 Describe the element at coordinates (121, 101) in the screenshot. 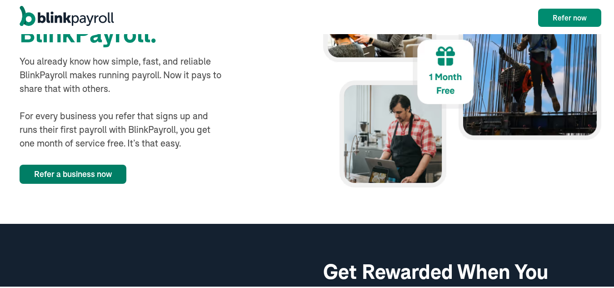

I see `div: You already know how simple, fast, and reliable BlinkPayroll makes running payroll. Now it pays t...` at that location.